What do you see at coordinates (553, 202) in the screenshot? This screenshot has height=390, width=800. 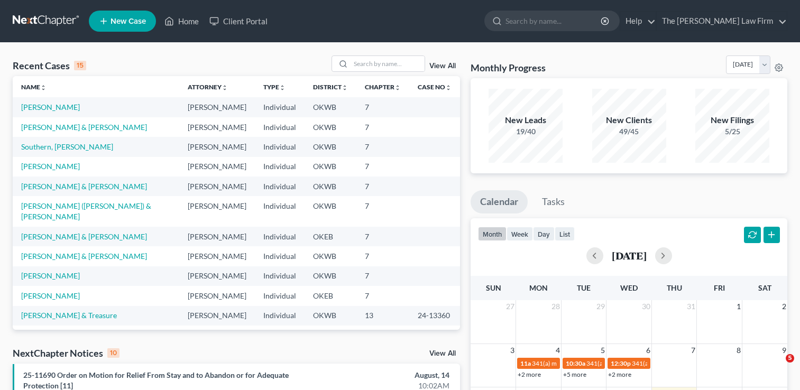 I see `a: Tasks` at bounding box center [553, 202].